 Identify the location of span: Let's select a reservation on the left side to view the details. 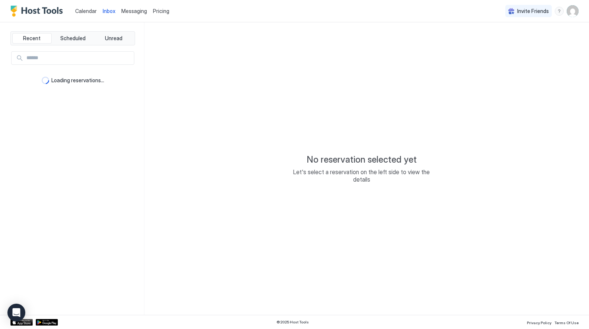
(361, 175).